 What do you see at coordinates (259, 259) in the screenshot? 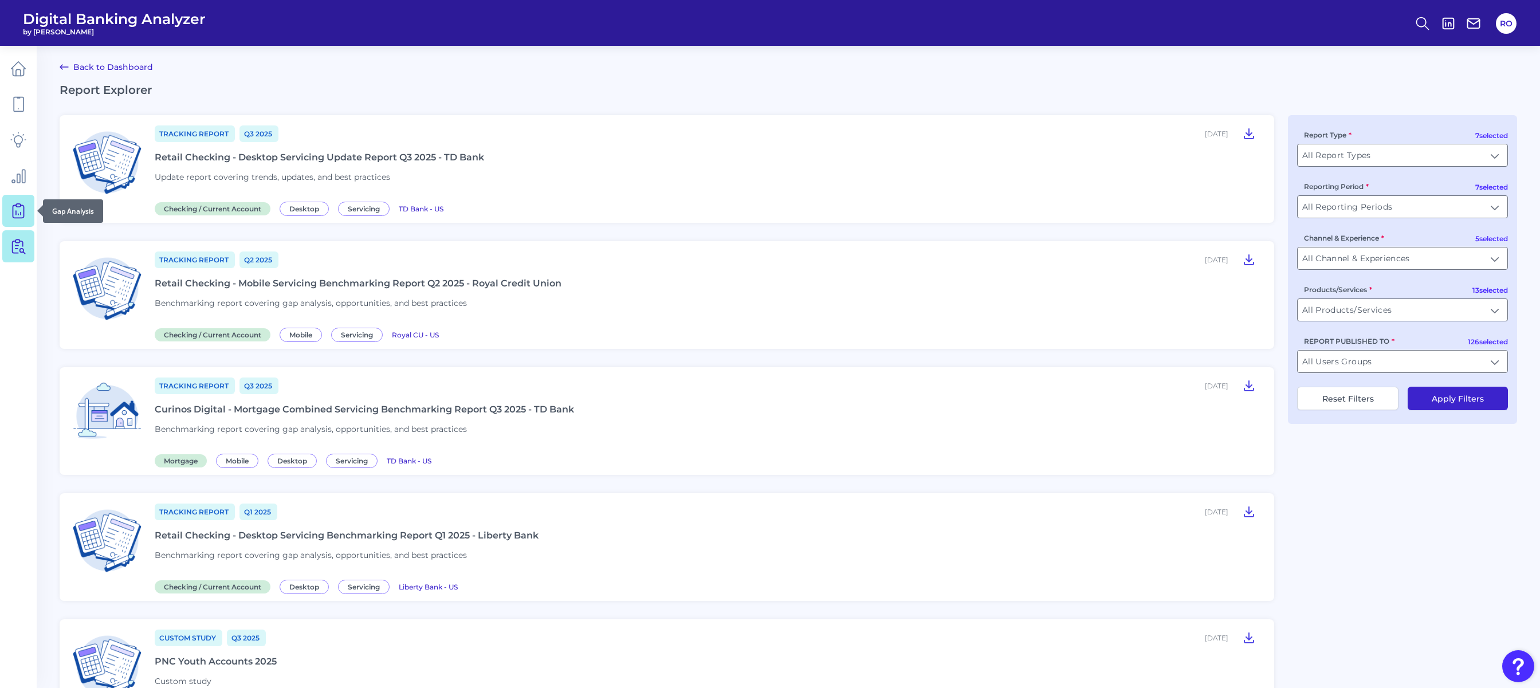
I see `span: Q2 2025` at bounding box center [259, 259].